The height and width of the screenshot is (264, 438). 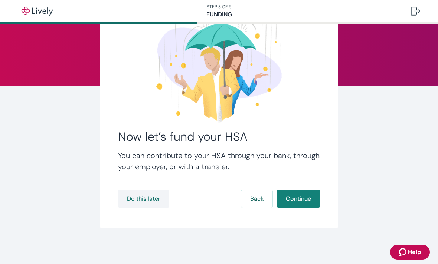 What do you see at coordinates (219, 161) in the screenshot?
I see `h4: You can contribute to your HSA through your bank, through your employer, or with a transfer.` at bounding box center [219, 161].